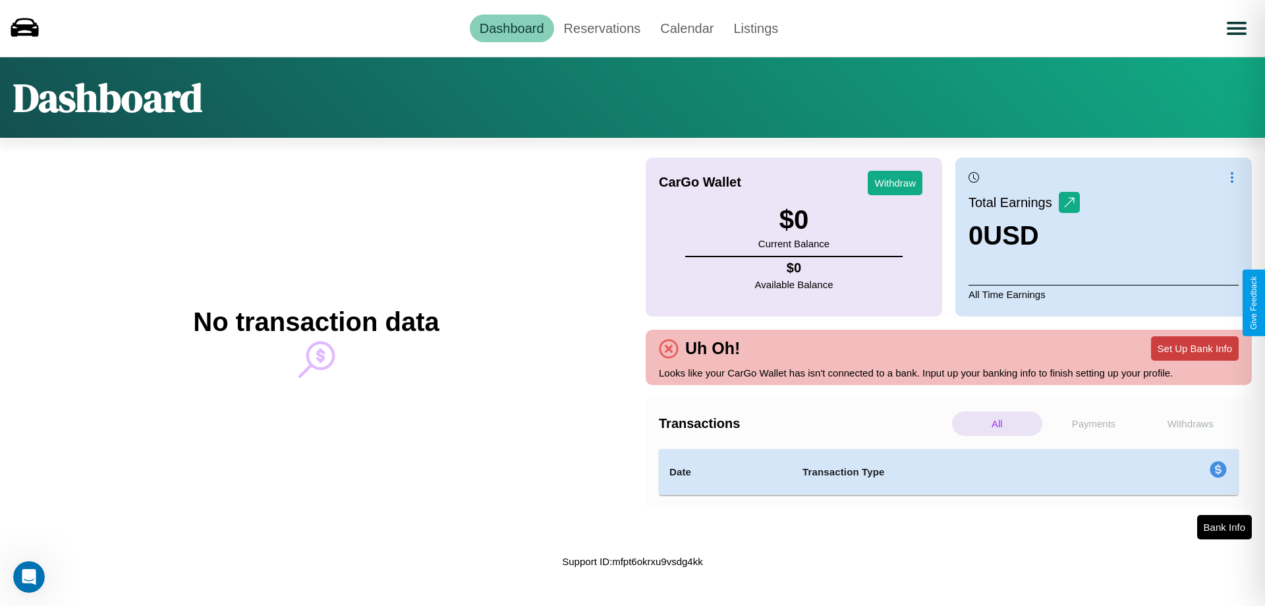 This screenshot has width=1265, height=606. I want to click on button: Set Up Bank Info, so click(1195, 348).